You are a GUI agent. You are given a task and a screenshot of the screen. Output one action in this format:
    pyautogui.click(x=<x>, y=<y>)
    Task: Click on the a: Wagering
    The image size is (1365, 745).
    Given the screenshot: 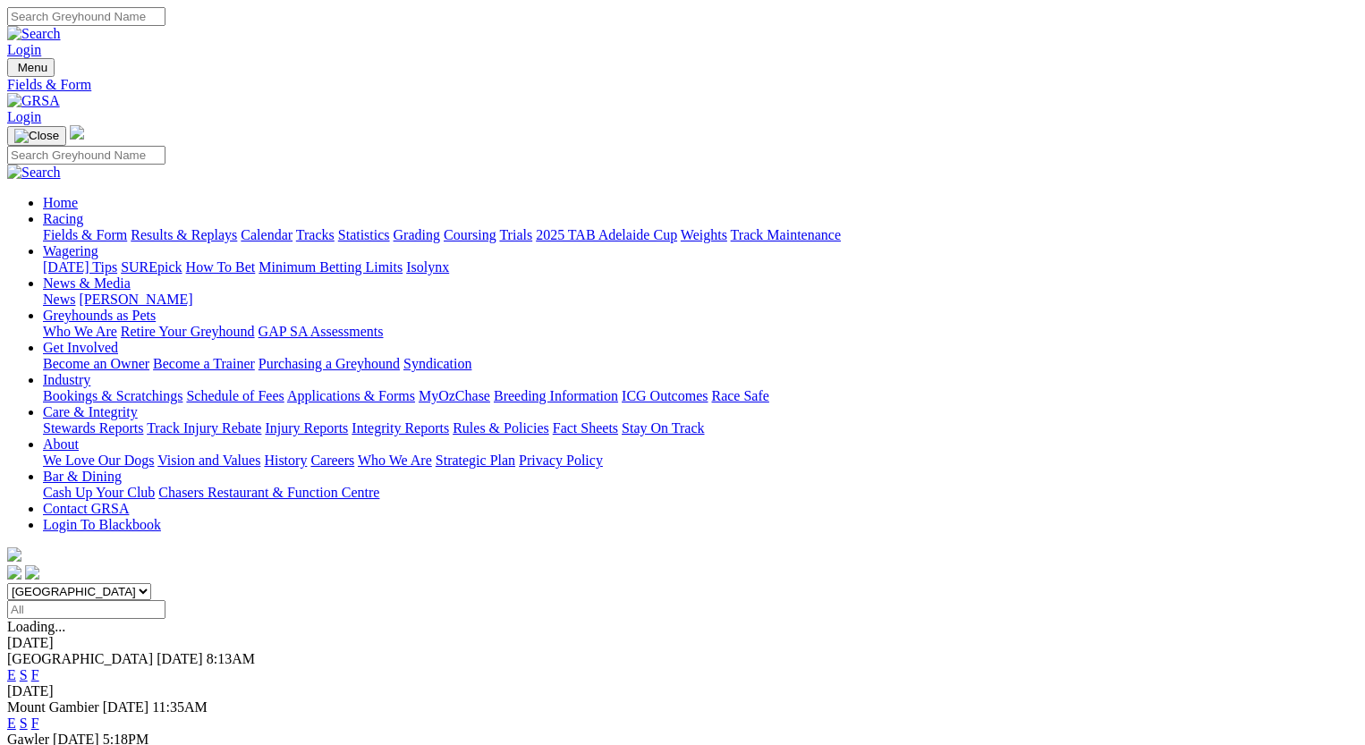 What is the action you would take?
    pyautogui.click(x=71, y=250)
    